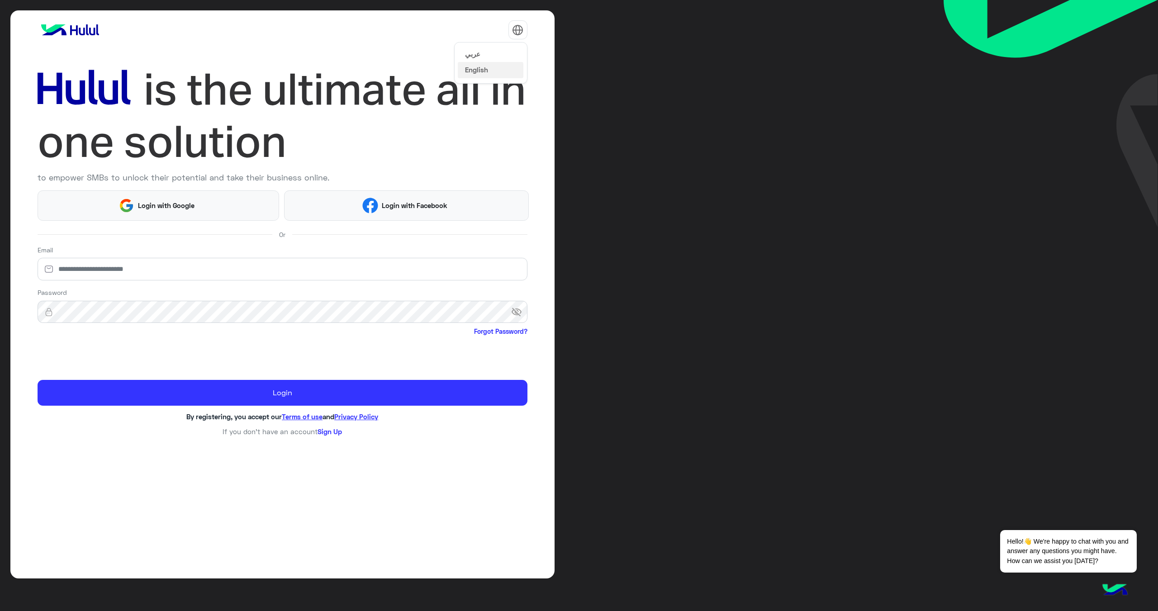  I want to click on label: Email, so click(45, 250).